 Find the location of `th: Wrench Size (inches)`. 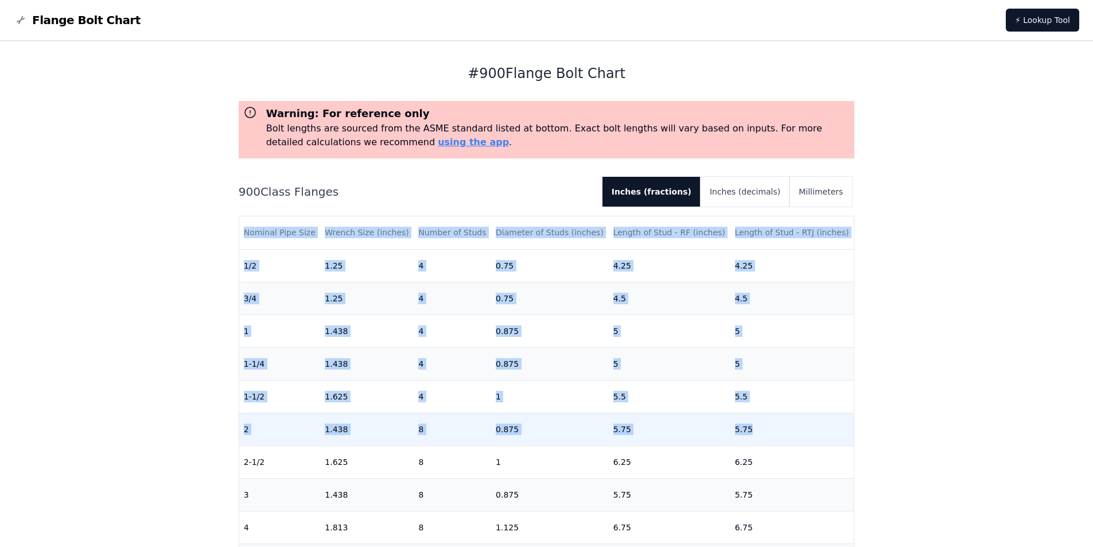

th: Wrench Size (inches) is located at coordinates (367, 232).